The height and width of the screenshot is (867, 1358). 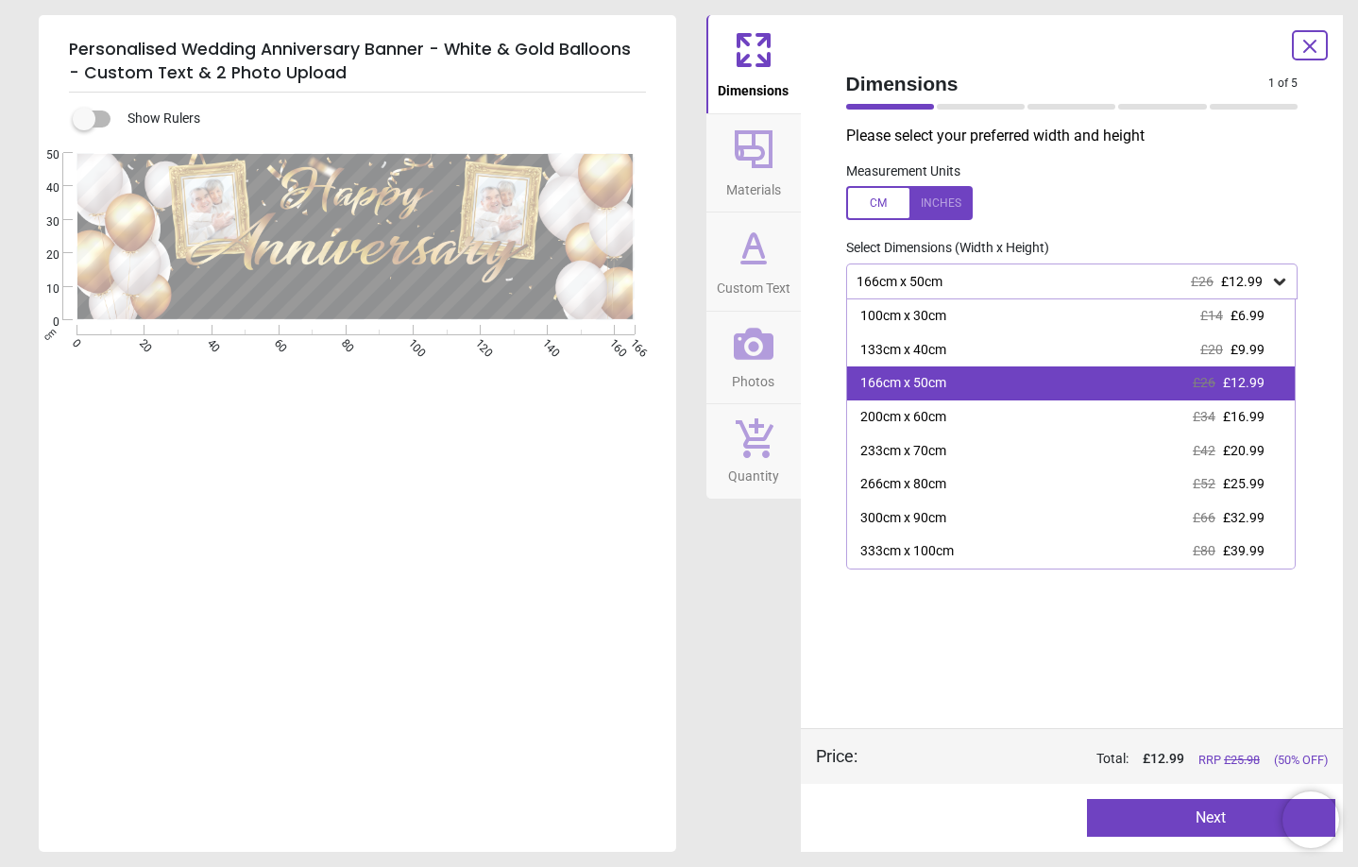 I want to click on span: £6.99, so click(x=1248, y=316).